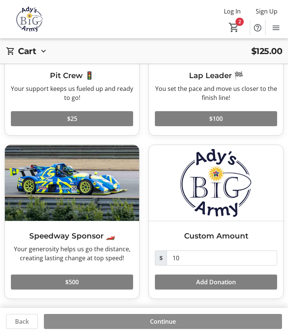  Describe the element at coordinates (216, 119) in the screenshot. I see `span: $100` at that location.